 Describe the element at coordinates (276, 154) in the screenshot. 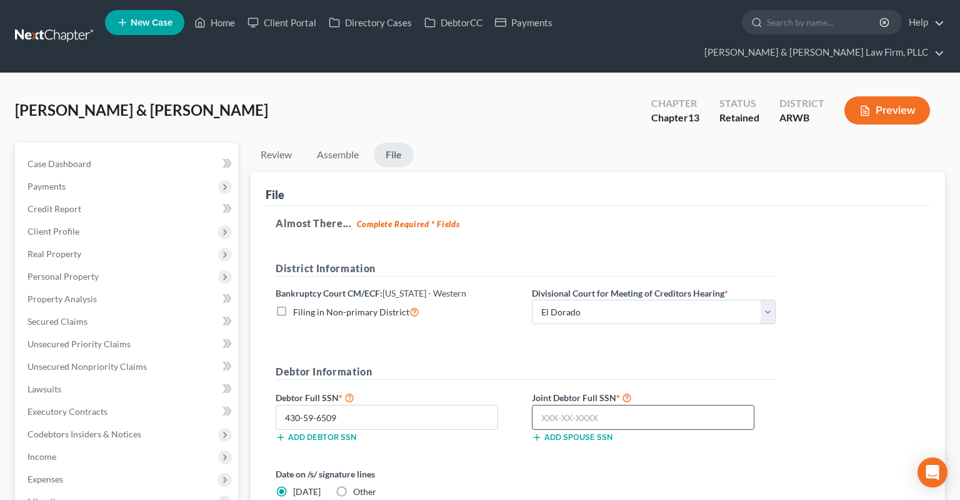

I see `a: Review` at that location.